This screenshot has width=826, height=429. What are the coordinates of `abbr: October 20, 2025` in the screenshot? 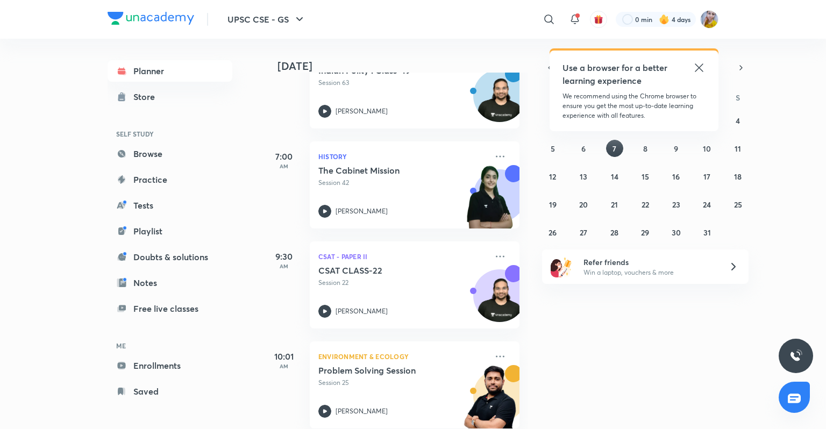 It's located at (584, 204).